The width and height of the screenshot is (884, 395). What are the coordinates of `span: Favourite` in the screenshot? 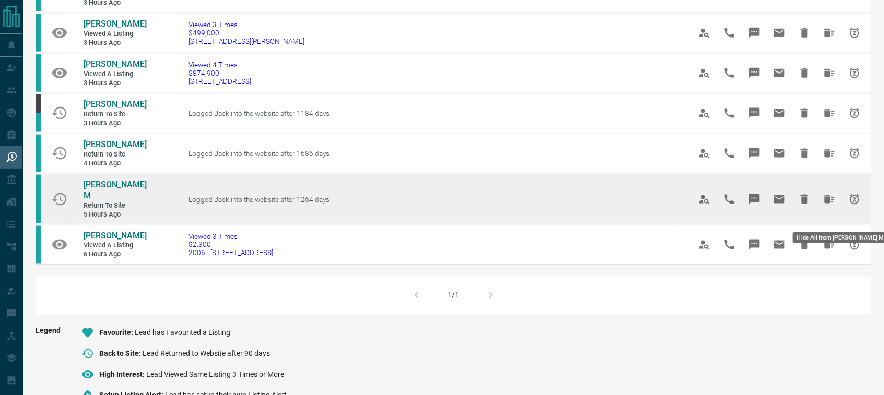 It's located at (117, 333).